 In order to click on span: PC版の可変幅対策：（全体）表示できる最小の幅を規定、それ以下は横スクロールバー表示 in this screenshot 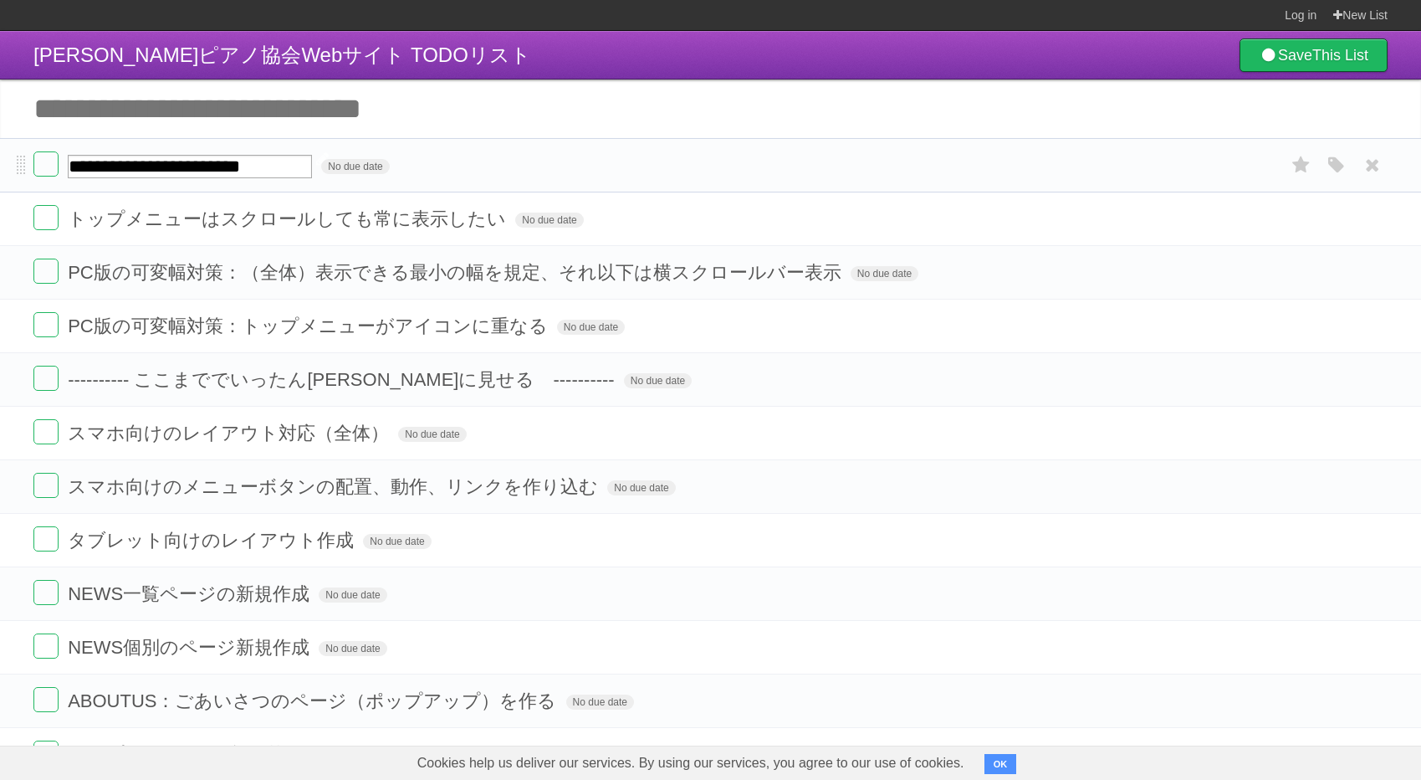, I will do `click(457, 272)`.